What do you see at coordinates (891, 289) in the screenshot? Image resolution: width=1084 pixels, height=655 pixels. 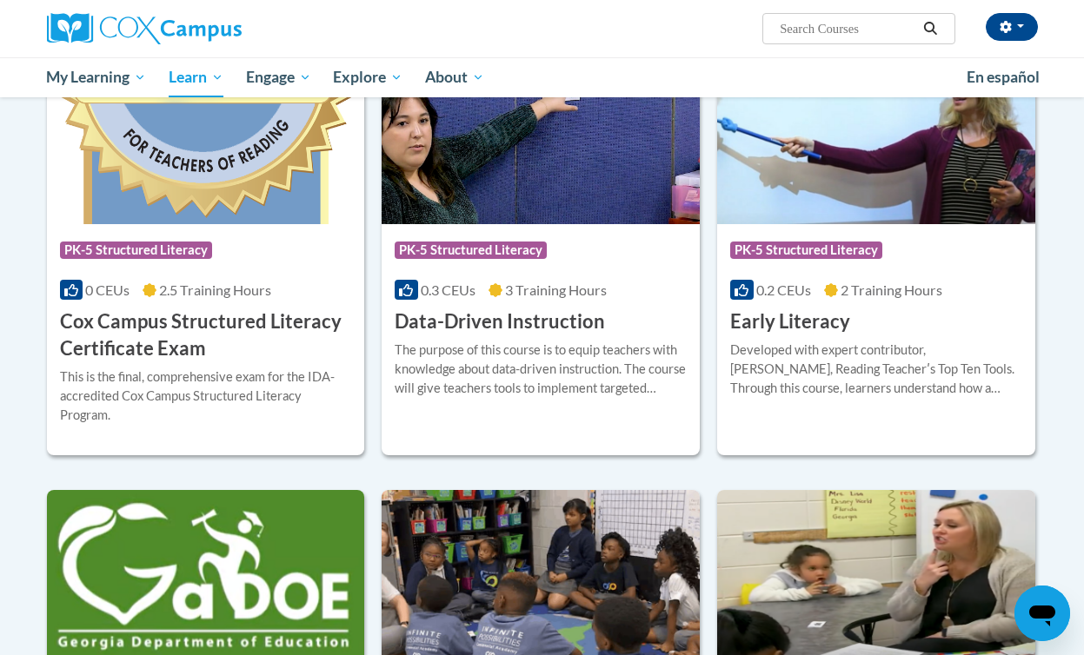 I see `span: 2 Training Hours` at bounding box center [891, 289].